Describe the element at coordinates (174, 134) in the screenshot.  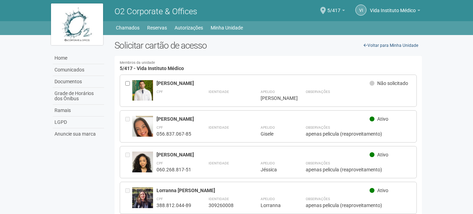
I see `div: 056.837.067-85` at that location.